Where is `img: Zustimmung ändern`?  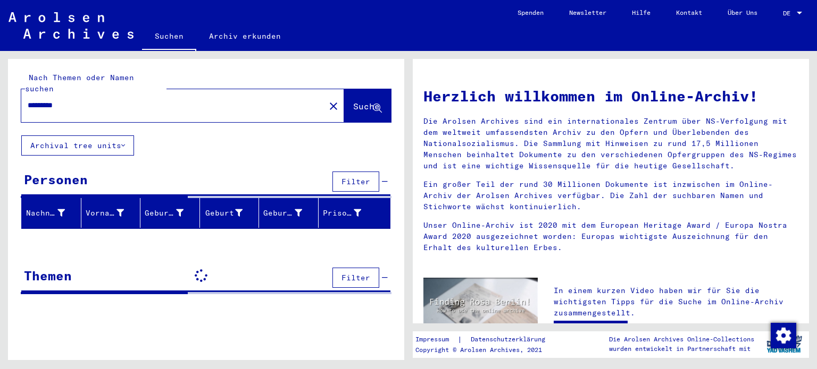 img: Zustimmung ändern is located at coordinates (783, 336).